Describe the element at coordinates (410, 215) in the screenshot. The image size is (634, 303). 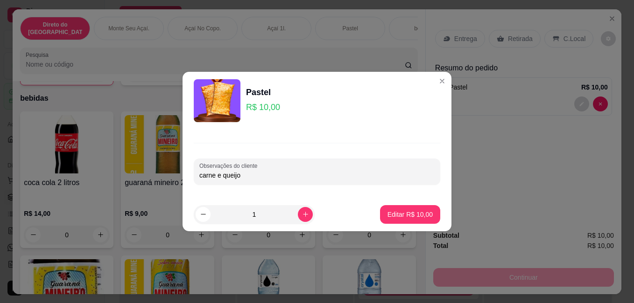
I see `p: Editar R$ 10,00` at that location.